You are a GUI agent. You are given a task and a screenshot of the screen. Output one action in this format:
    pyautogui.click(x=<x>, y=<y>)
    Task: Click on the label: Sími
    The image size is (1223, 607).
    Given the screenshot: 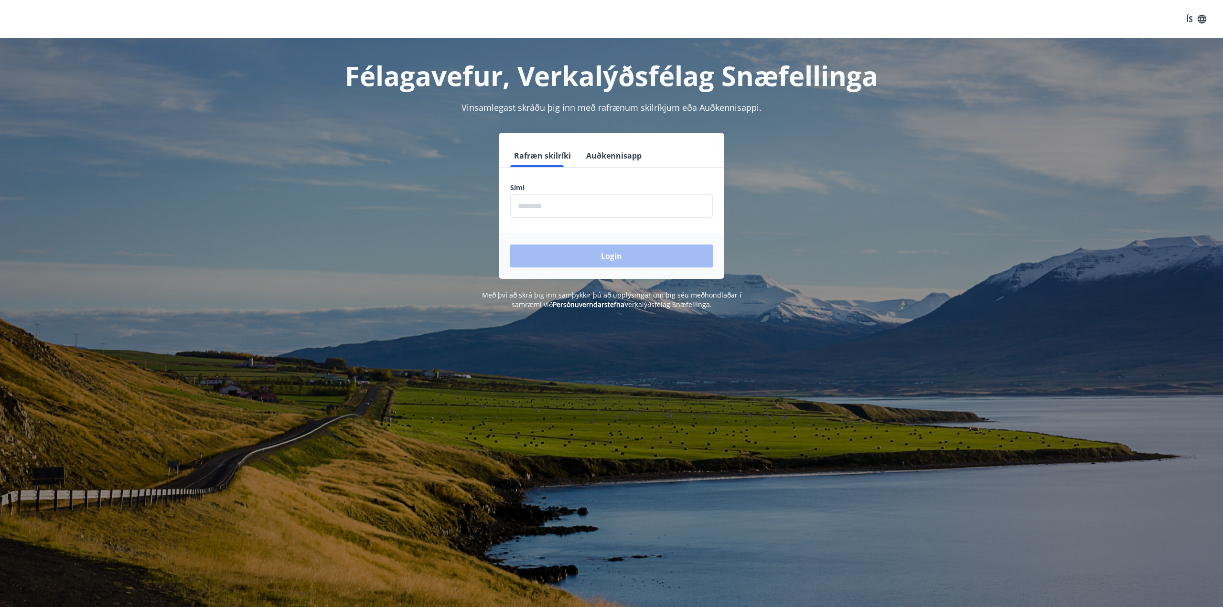 What is the action you would take?
    pyautogui.click(x=612, y=188)
    